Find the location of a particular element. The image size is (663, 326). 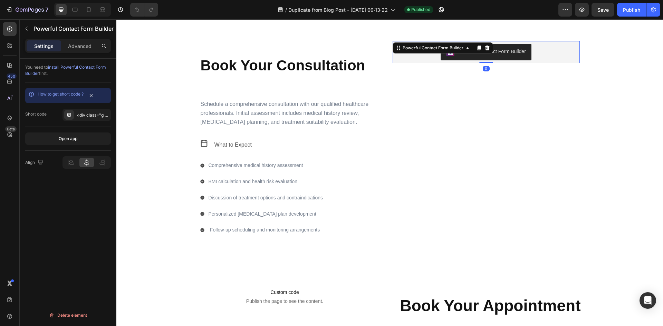

span: Publish the page to see the content. is located at coordinates (169, 282).